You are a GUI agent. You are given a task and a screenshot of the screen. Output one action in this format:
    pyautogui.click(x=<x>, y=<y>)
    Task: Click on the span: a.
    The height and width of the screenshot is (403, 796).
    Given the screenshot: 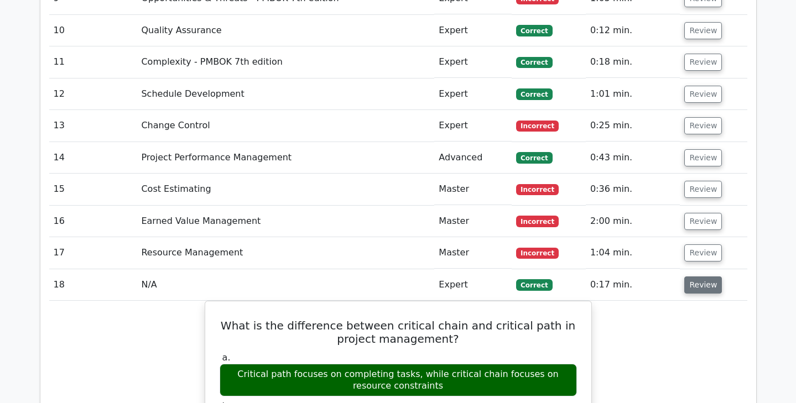 What is the action you would take?
    pyautogui.click(x=226, y=357)
    